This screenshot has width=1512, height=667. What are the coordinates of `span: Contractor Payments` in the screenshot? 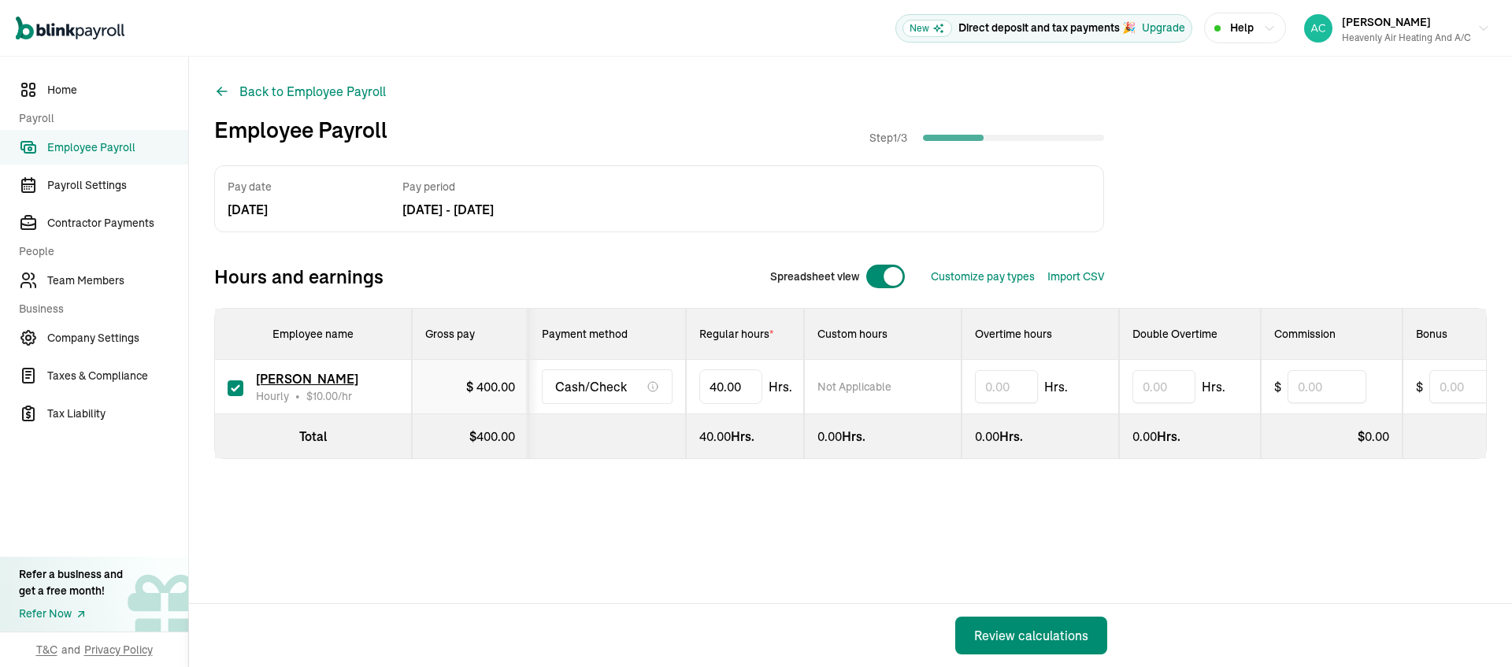 It's located at (117, 223).